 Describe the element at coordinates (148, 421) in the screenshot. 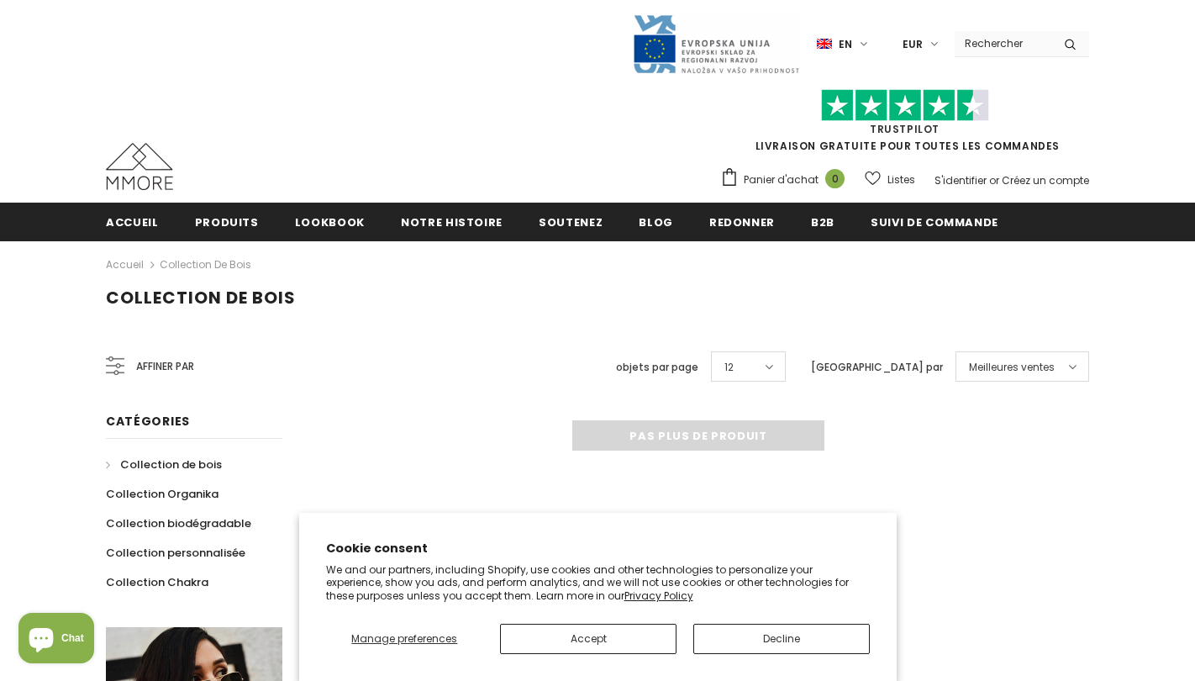

I see `span: Catégories` at that location.